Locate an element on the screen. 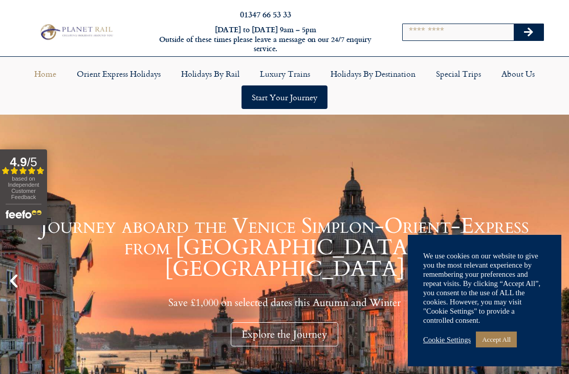 This screenshot has width=569, height=374. nav: Menu is located at coordinates (284, 85).